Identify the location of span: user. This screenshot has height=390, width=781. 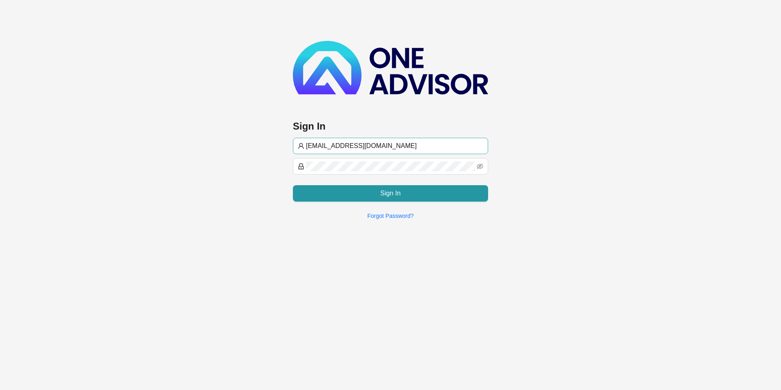
(301, 146).